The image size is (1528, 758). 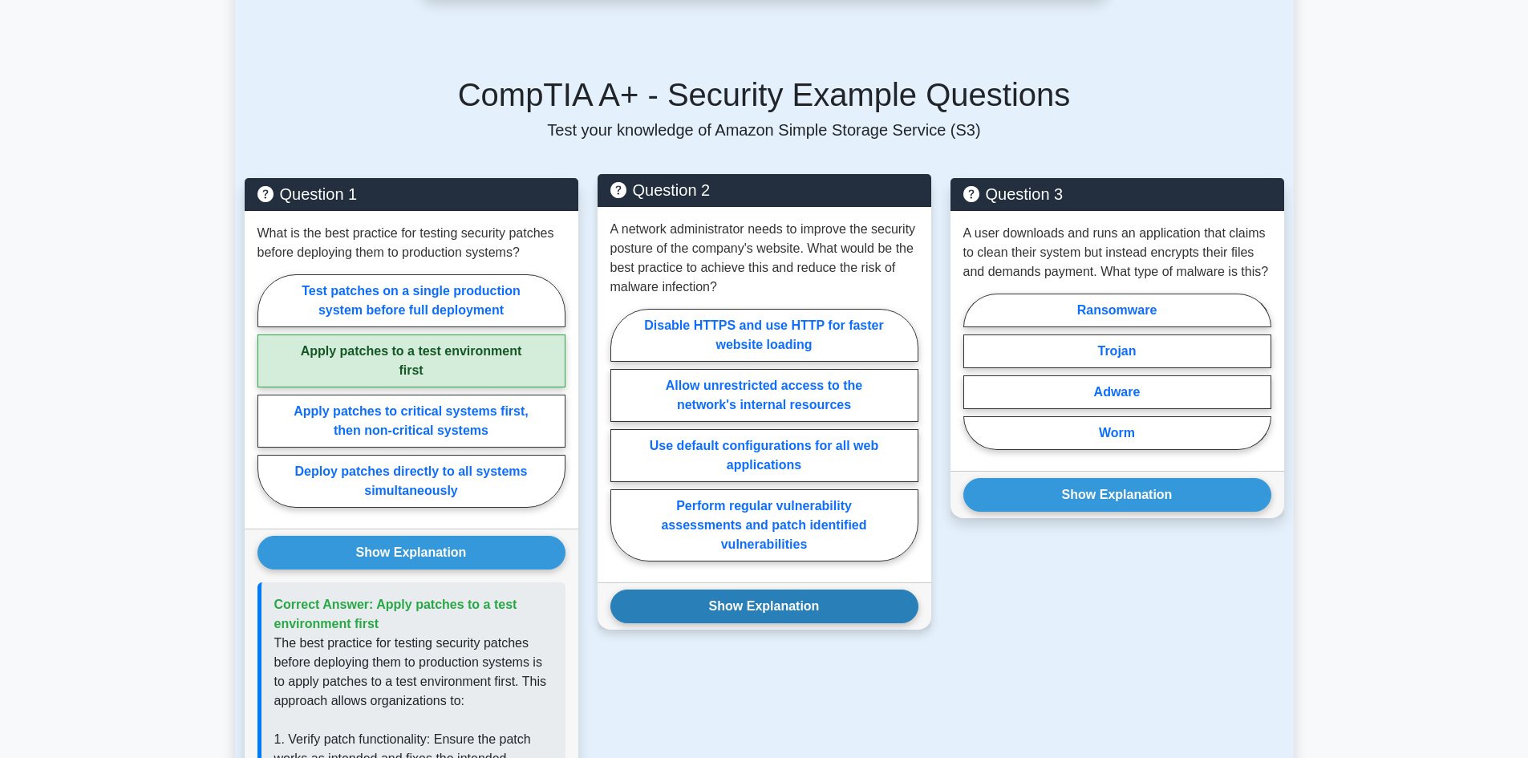 What do you see at coordinates (412, 243) in the screenshot?
I see `p: What is the best practice for testing security patches before deploying them to production systems?` at bounding box center [412, 243].